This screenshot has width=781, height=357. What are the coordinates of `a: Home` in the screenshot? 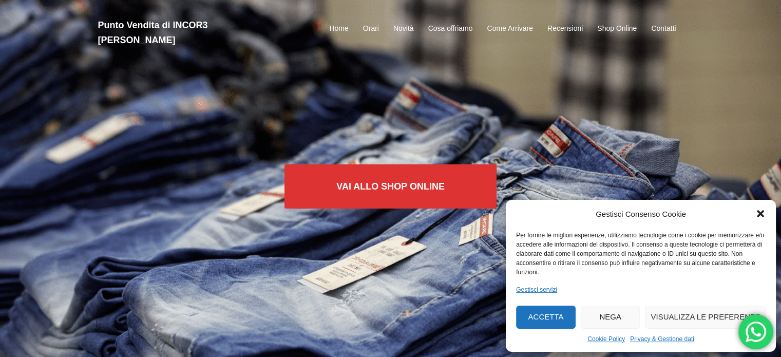 It's located at (338, 29).